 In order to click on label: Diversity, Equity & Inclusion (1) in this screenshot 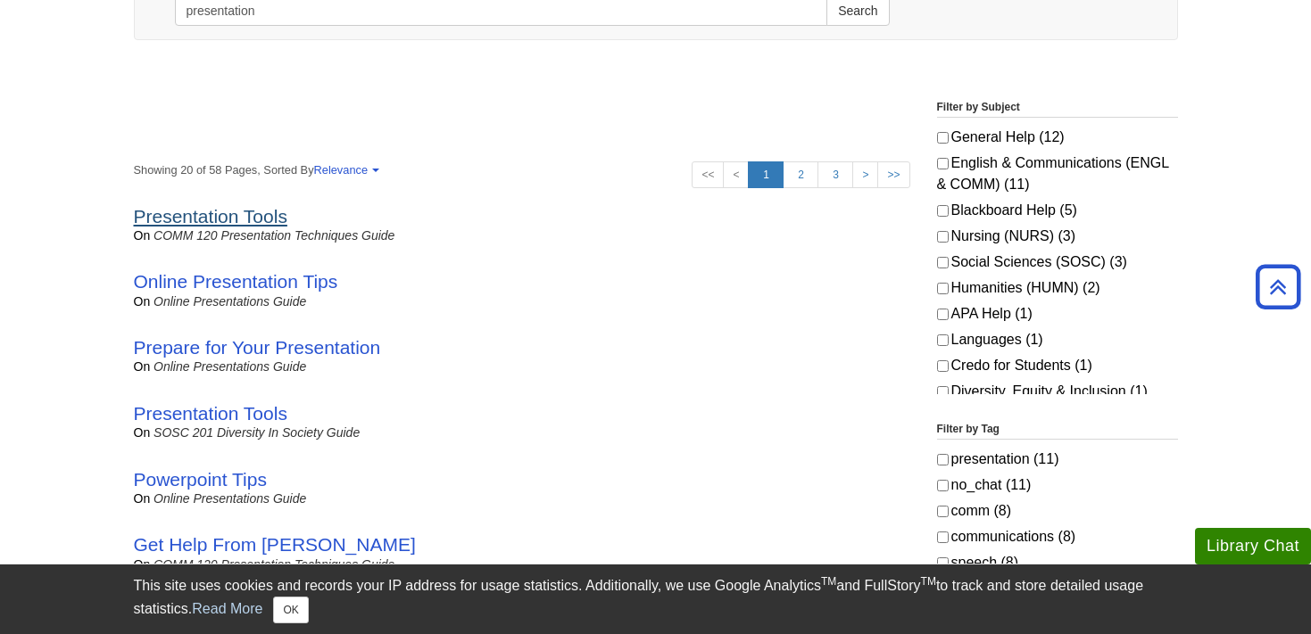, I will do `click(1057, 392)`.